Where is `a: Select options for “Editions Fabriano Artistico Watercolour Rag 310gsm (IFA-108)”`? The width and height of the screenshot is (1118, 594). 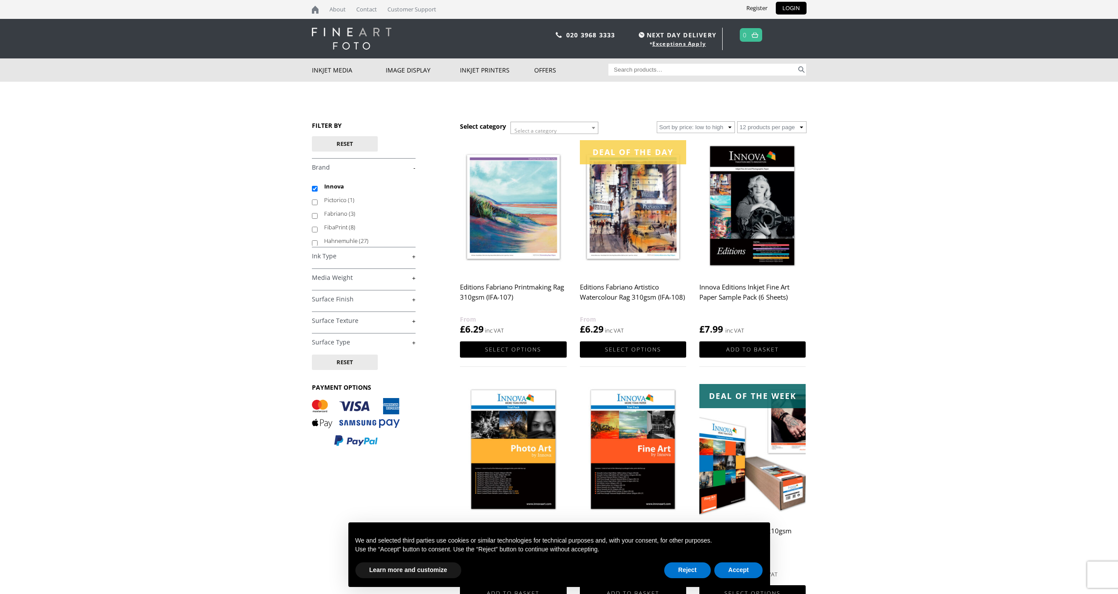
a: Select options for “Editions Fabriano Artistico Watercolour Rag 310gsm (IFA-108)” is located at coordinates (633, 349).